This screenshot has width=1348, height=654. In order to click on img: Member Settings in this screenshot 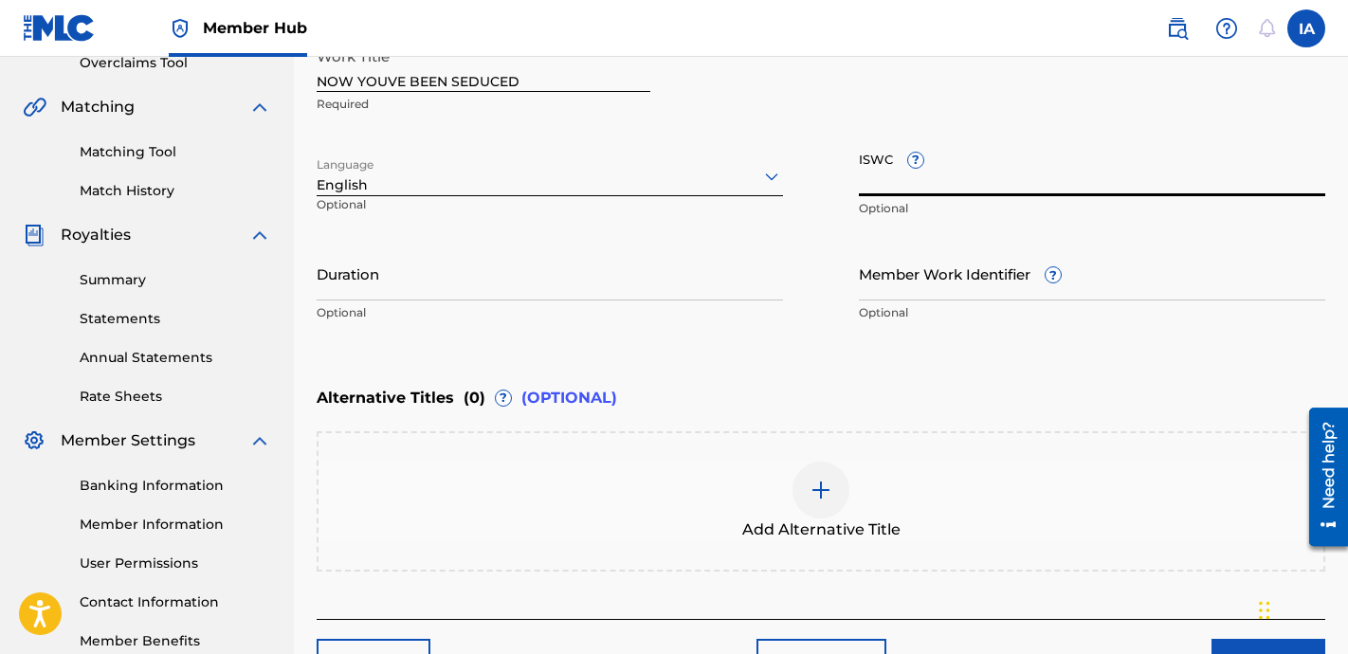, I will do `click(34, 441)`.